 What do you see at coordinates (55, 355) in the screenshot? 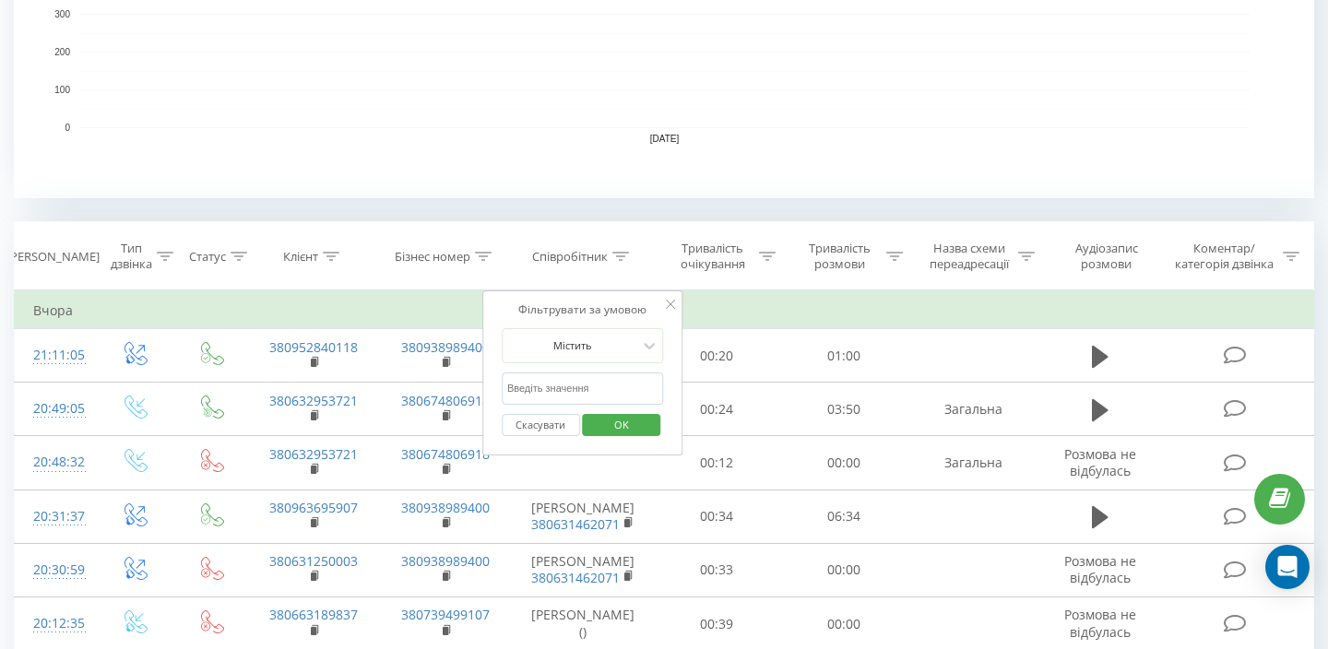
I see `div: 21:11:05` at bounding box center [55, 355].